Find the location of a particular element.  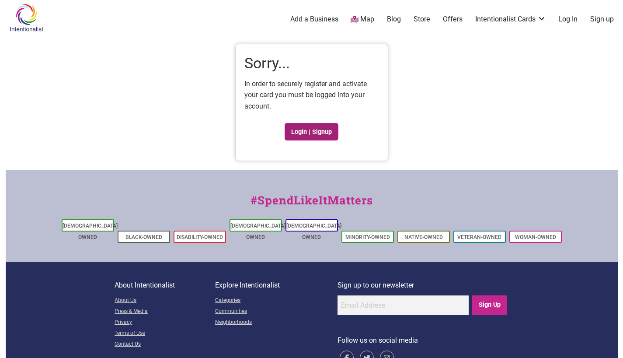

a: Neighborhoods is located at coordinates (276, 322).